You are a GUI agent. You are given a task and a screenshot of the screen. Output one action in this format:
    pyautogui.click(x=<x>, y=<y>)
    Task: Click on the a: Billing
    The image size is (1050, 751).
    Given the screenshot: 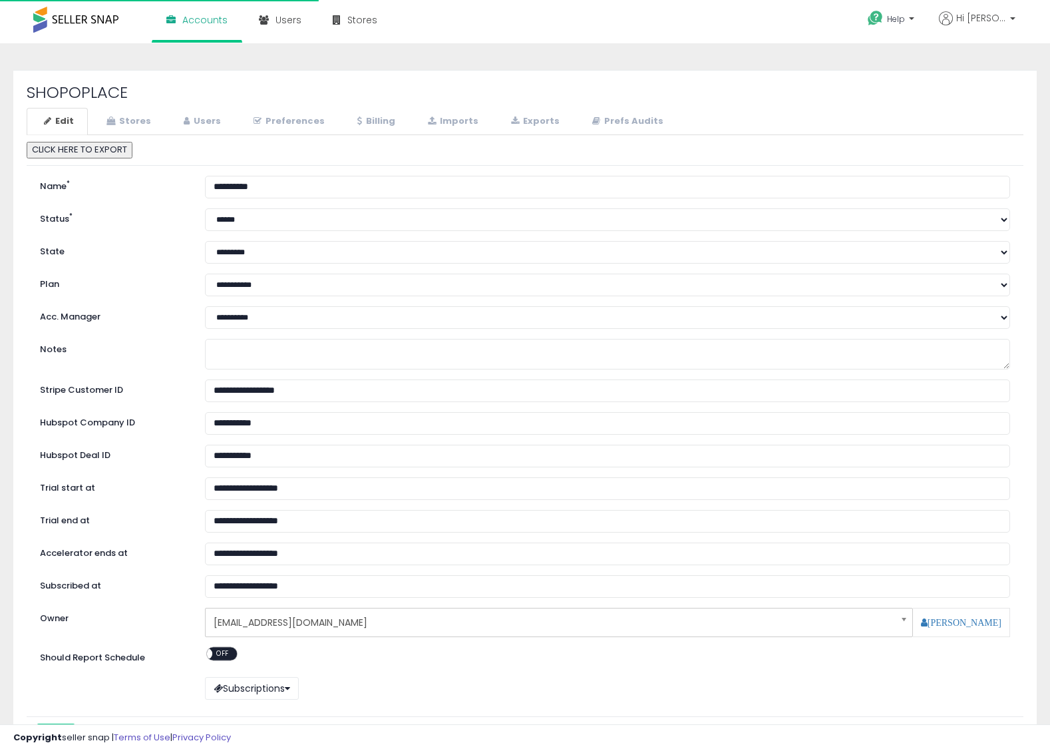 What is the action you would take?
    pyautogui.click(x=375, y=121)
    